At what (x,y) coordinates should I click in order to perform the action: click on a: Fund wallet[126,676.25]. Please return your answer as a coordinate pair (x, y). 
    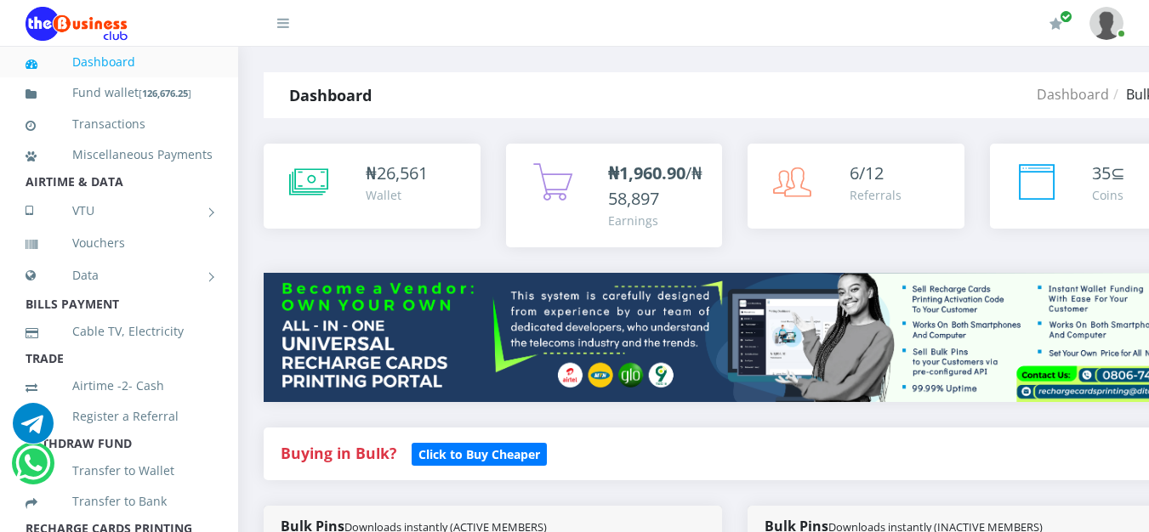
    Looking at the image, I should click on (119, 93).